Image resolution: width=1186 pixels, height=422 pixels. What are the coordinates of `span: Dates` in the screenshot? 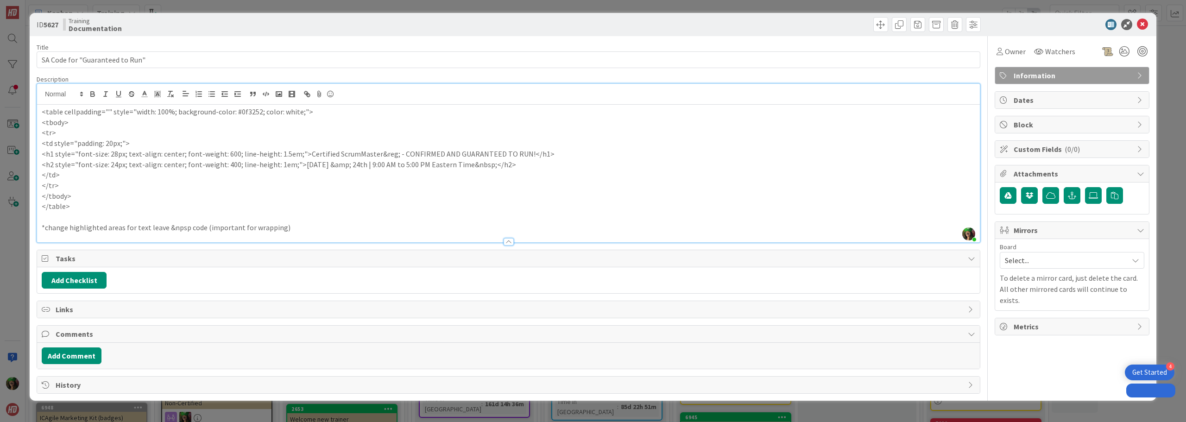 It's located at (1073, 100).